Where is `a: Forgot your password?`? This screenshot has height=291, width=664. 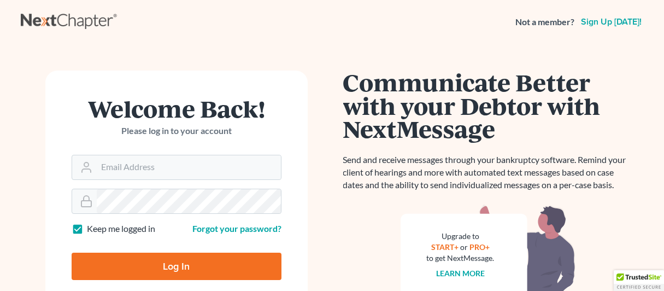
a: Forgot your password? is located at coordinates (236, 228).